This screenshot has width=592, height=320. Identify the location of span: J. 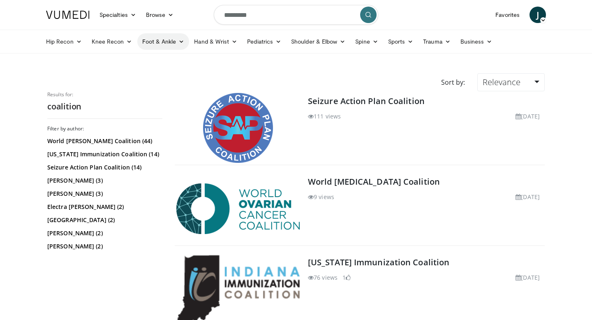
(537, 15).